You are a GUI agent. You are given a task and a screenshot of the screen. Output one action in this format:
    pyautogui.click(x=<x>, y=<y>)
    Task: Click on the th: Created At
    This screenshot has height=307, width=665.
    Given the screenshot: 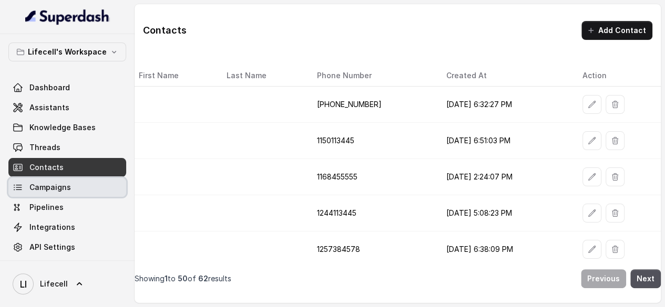 What is the action you would take?
    pyautogui.click(x=506, y=76)
    